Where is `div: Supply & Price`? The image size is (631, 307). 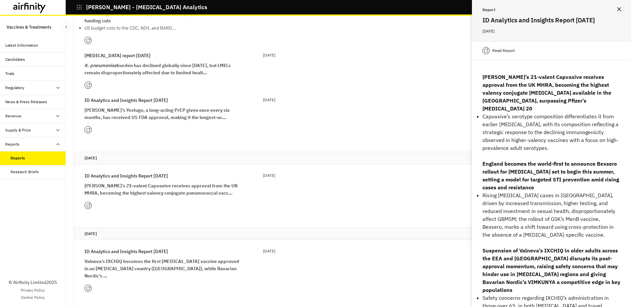 div: Supply & Price is located at coordinates (18, 130).